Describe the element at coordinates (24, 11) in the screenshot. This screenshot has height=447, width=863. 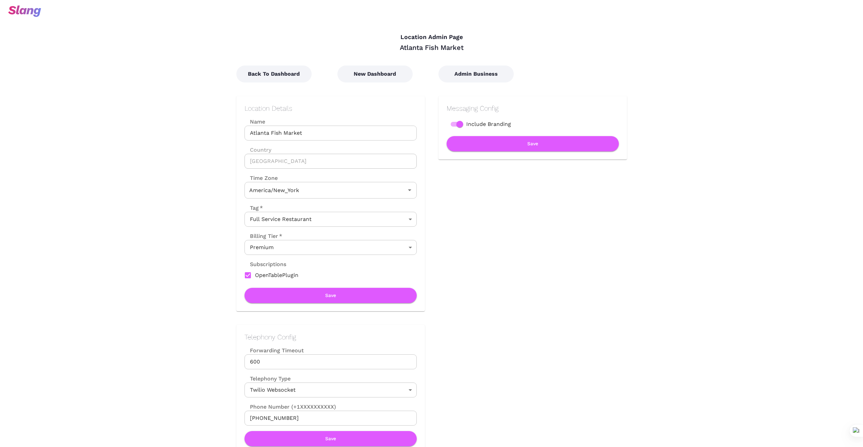
I see `img: svg+xml;base64,PHN2ZyB3aWR0aD0iOTciIGhlaWdodD0iMzQiIHZpZXdCb3g9IjAgMCA5NyAzNCIgZmlsbD0ibm9uZSIgeG...` at that location.